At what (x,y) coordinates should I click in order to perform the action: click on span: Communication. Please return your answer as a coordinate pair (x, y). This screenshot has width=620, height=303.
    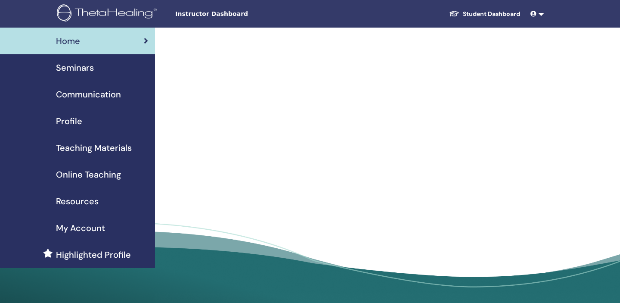
    Looking at the image, I should click on (88, 94).